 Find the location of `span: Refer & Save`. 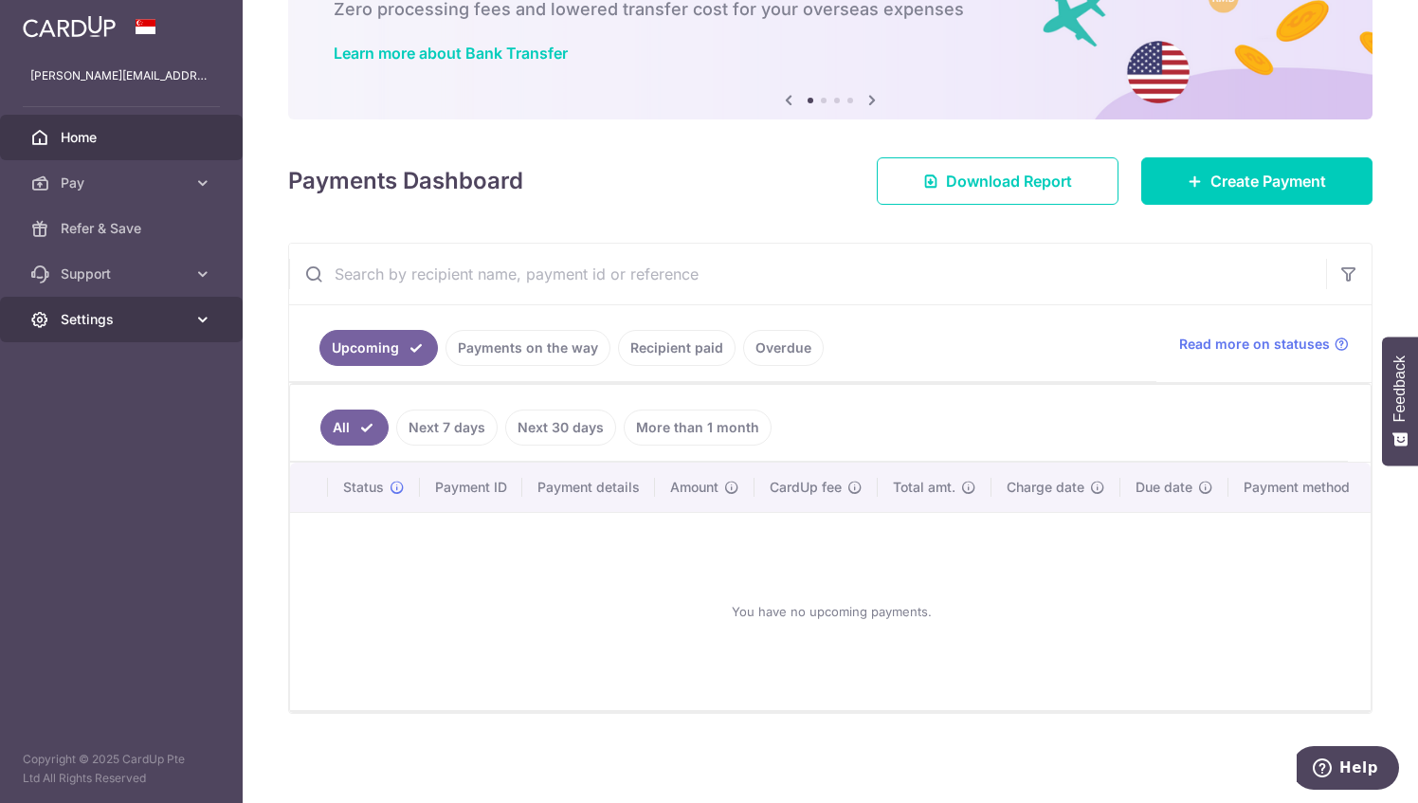

span: Refer & Save is located at coordinates (123, 229).